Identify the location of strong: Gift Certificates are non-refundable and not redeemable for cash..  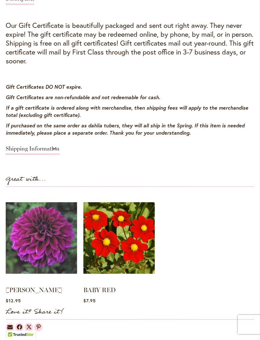
(83, 99).